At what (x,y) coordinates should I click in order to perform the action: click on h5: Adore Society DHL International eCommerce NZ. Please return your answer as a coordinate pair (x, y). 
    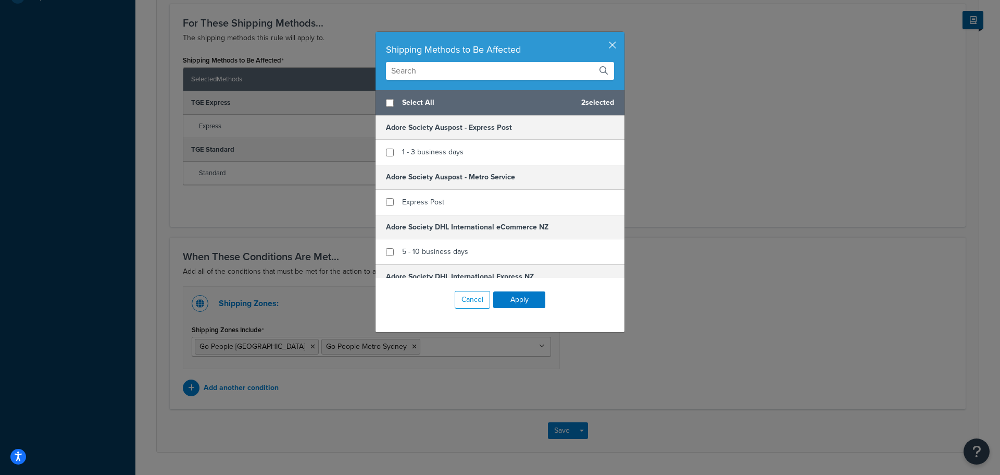
    Looking at the image, I should click on (500, 227).